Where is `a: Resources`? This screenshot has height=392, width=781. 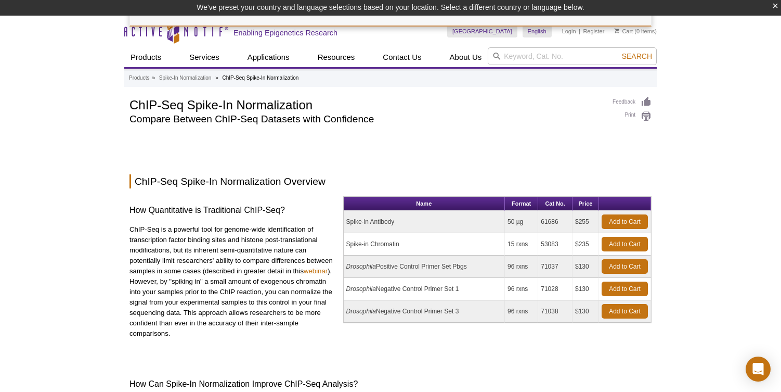 a: Resources is located at coordinates (337, 57).